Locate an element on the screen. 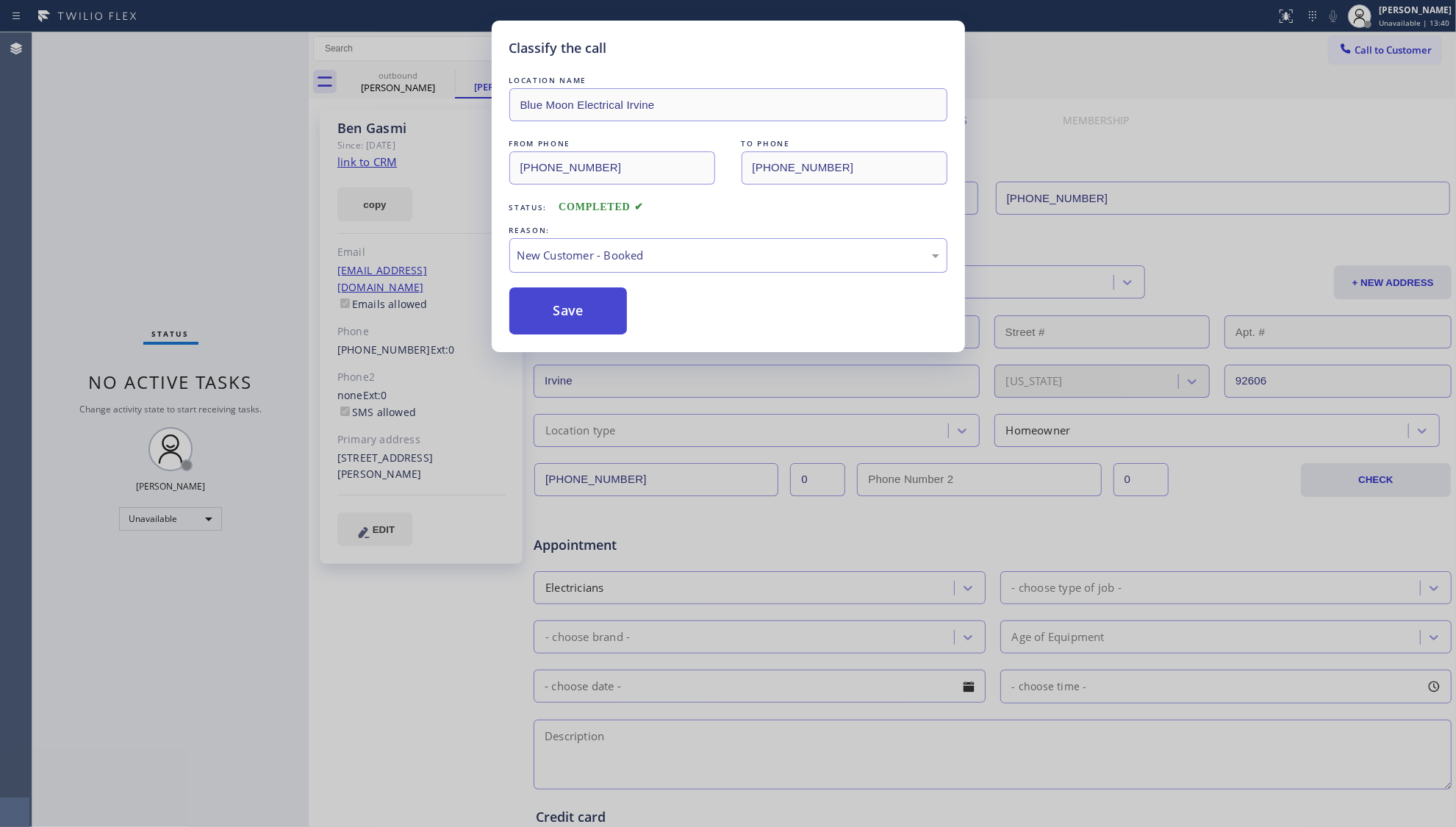  div: New Customer - Booked is located at coordinates (728, 255).